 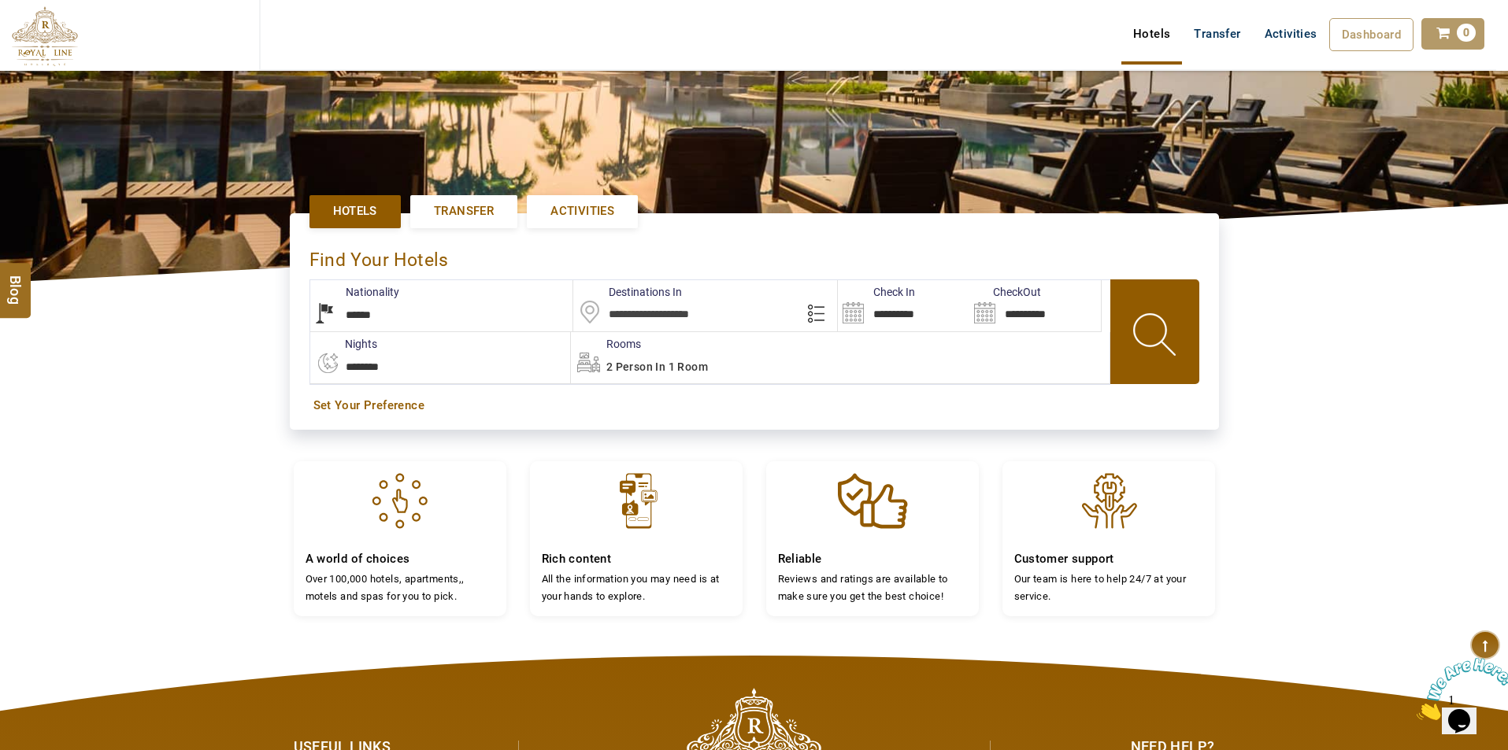 What do you see at coordinates (1466, 32) in the screenshot?
I see `span: 0` at bounding box center [1466, 32].